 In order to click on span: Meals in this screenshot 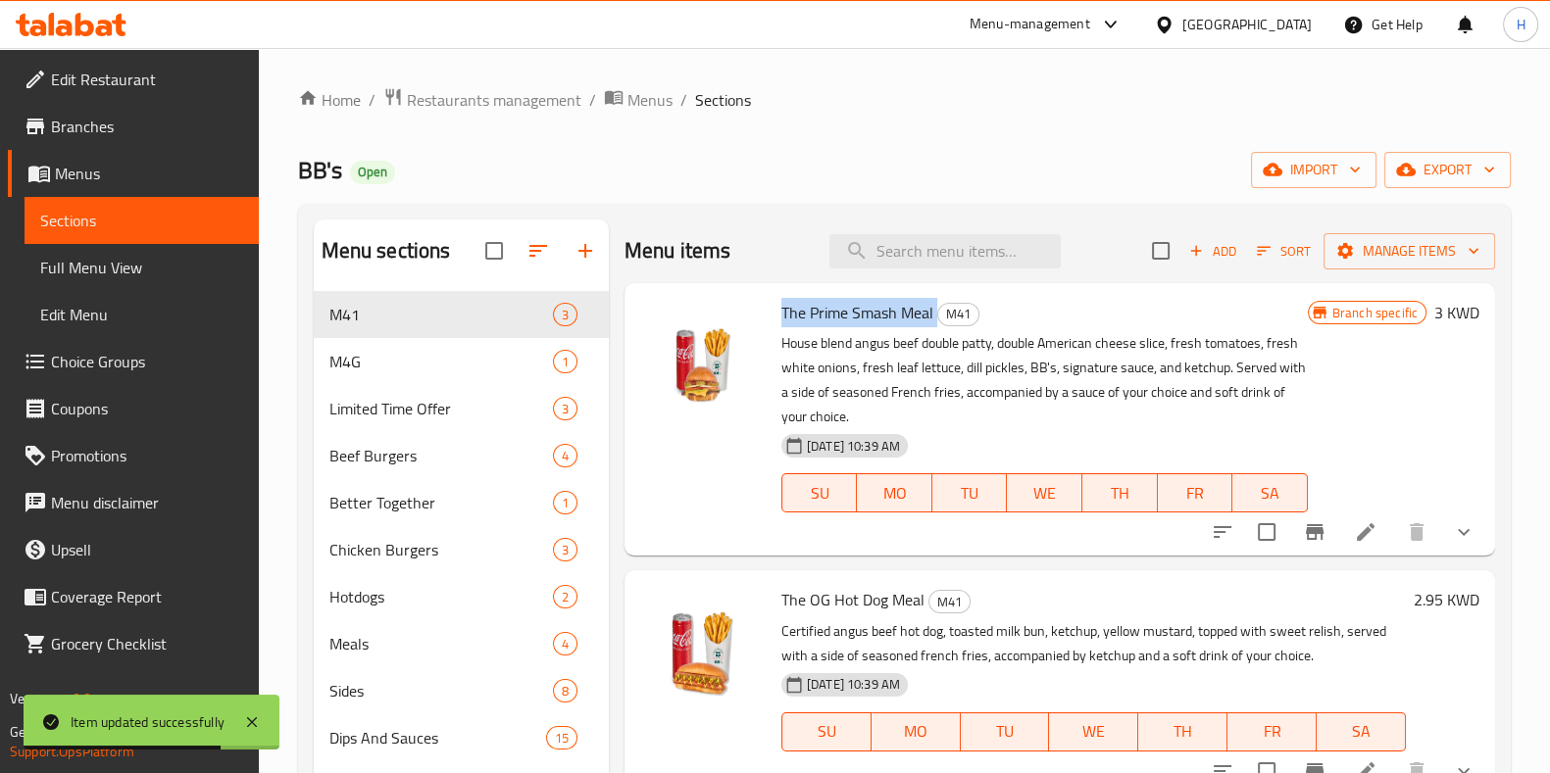, I will do `click(441, 644)`.